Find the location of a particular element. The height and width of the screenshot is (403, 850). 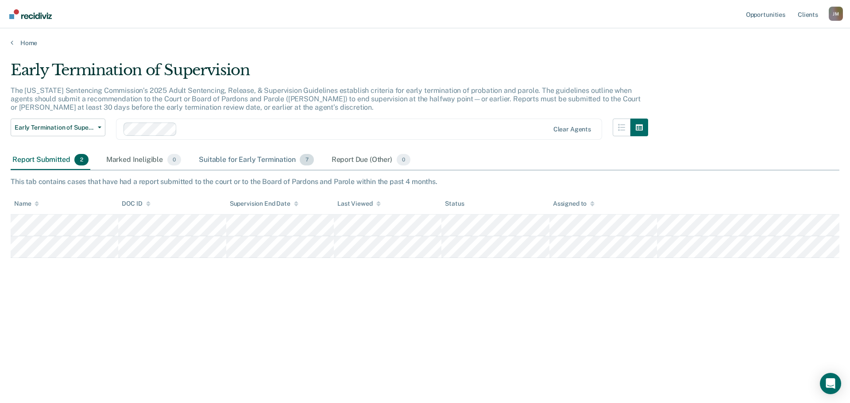

div: Report Due (Other)0 is located at coordinates (371, 160).